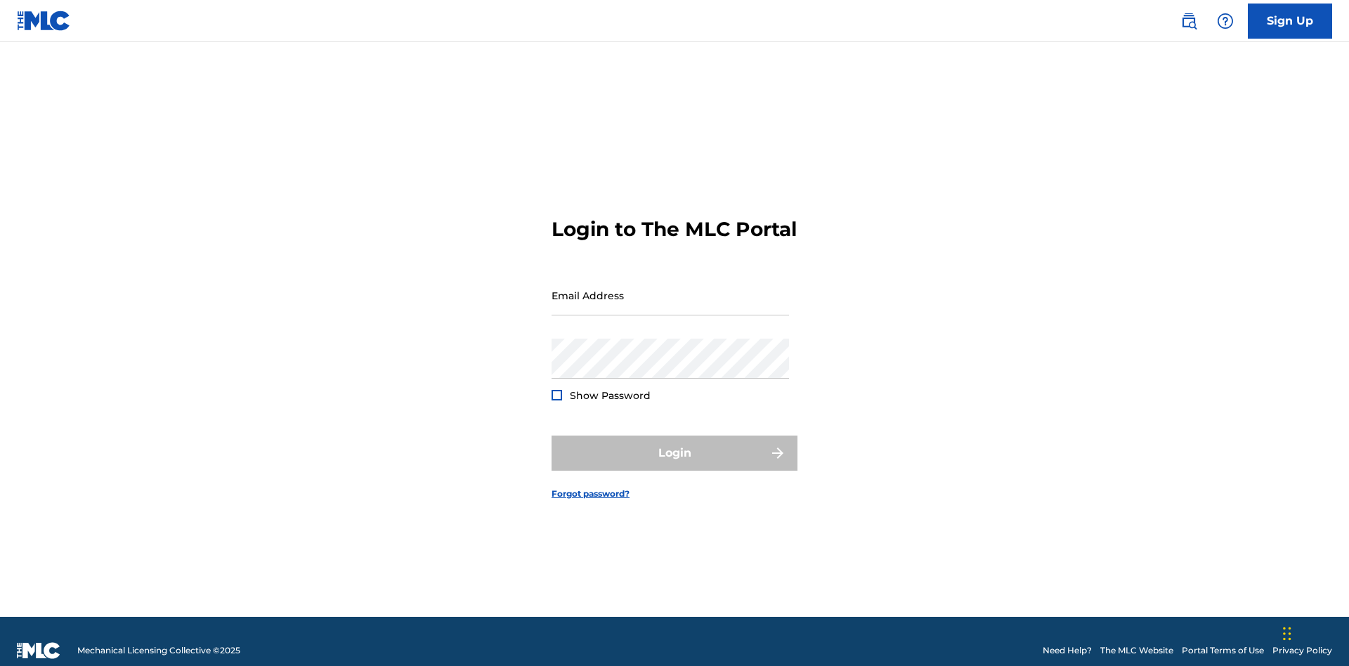 This screenshot has width=1349, height=666. I want to click on img: search, so click(1188, 21).